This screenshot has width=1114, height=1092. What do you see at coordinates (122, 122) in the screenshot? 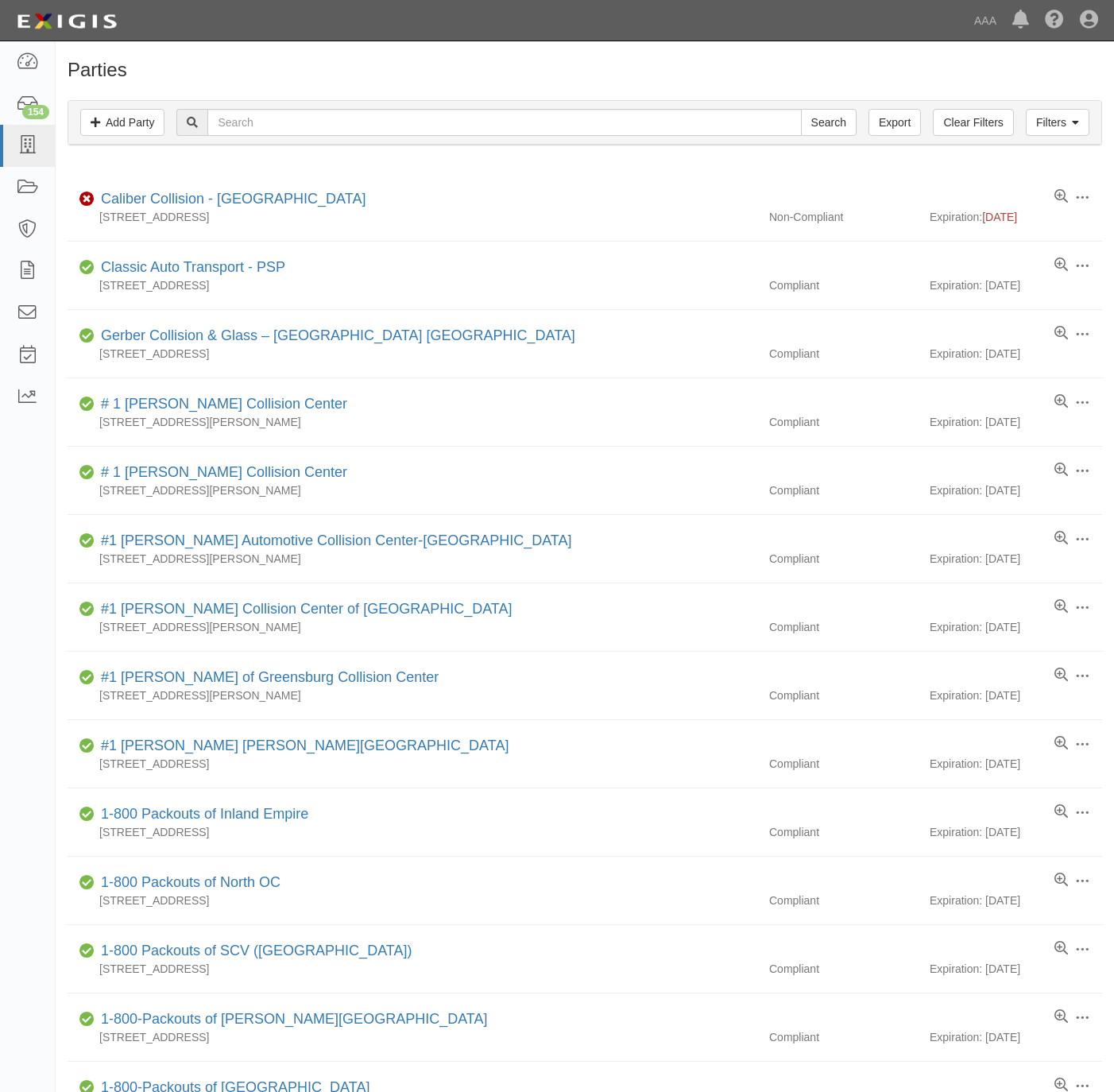
I see `a: Add Party` at bounding box center [122, 122].